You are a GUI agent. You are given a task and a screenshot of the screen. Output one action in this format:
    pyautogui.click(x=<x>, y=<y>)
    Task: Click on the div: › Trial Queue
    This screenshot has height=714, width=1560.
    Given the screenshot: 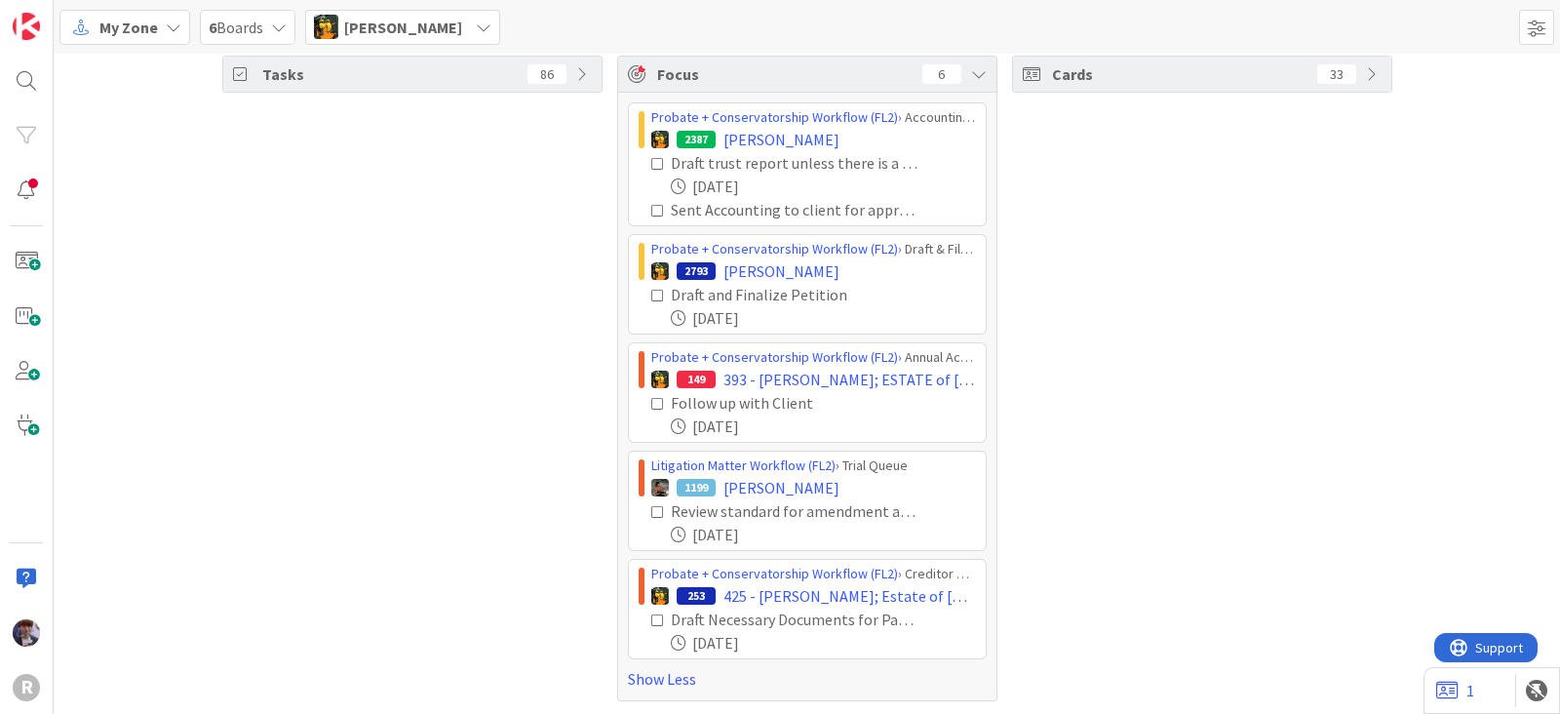 What is the action you would take?
    pyautogui.click(x=813, y=465)
    